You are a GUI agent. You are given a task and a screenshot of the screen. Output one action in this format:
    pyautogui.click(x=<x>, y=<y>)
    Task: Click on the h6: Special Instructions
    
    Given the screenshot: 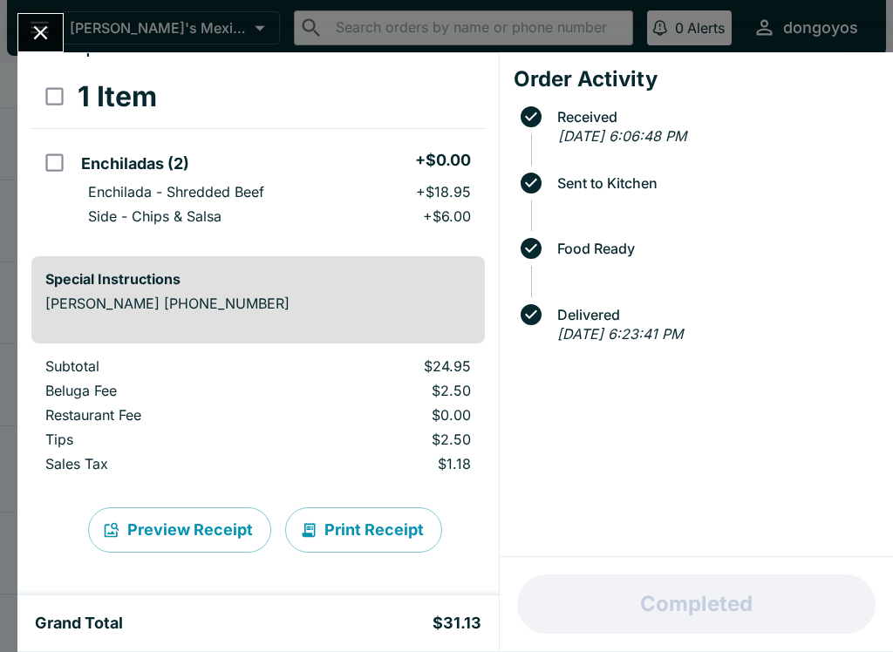 What is the action you would take?
    pyautogui.click(x=258, y=279)
    